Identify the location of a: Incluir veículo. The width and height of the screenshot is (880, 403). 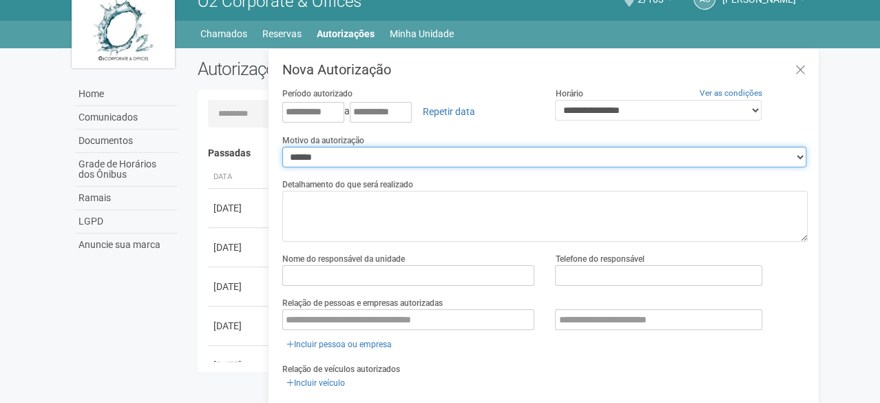
(315, 383).